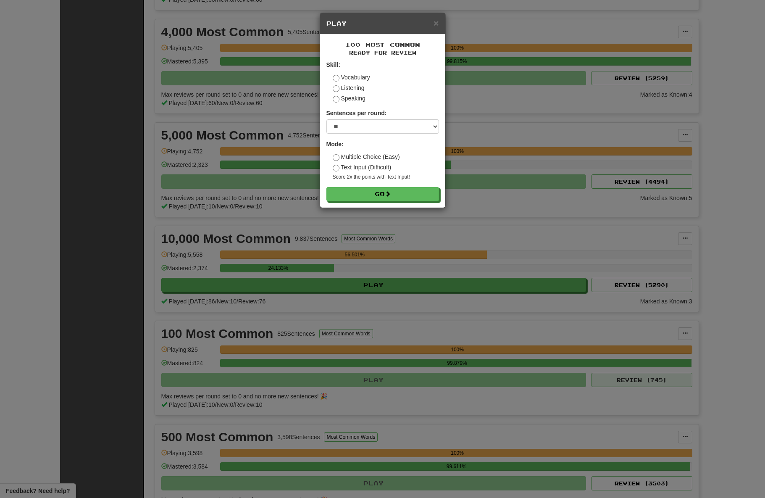  Describe the element at coordinates (336, 78) in the screenshot. I see `input: Vocabulary` at that location.